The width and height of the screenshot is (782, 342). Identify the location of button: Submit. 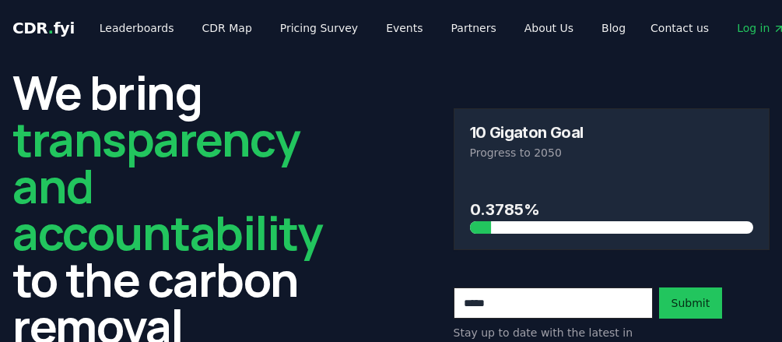
(691, 303).